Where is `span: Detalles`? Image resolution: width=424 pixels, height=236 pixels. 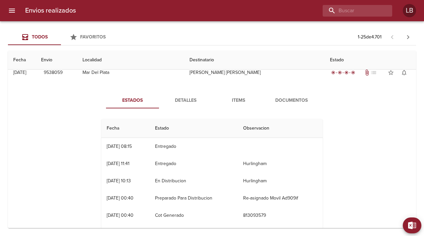
span: Detalles is located at coordinates (186, 100).